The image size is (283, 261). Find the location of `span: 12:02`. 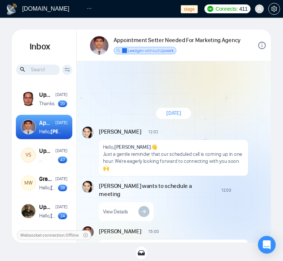

span: 12:02 is located at coordinates (153, 132).